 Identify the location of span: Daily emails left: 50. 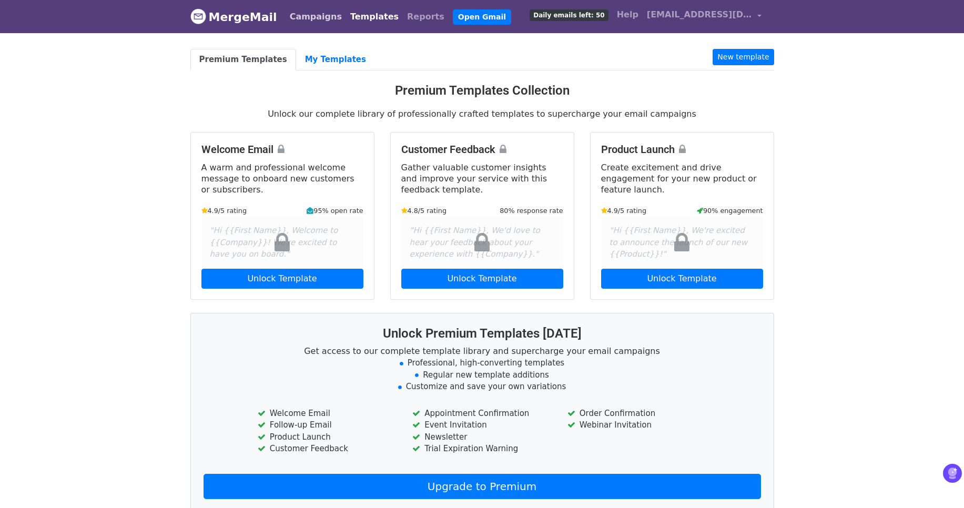
(569, 15).